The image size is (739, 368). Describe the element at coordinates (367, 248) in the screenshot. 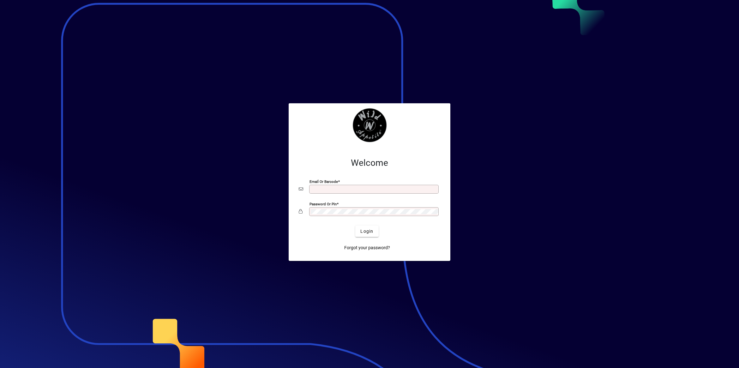

I see `a: Forgot your password?` at that location.